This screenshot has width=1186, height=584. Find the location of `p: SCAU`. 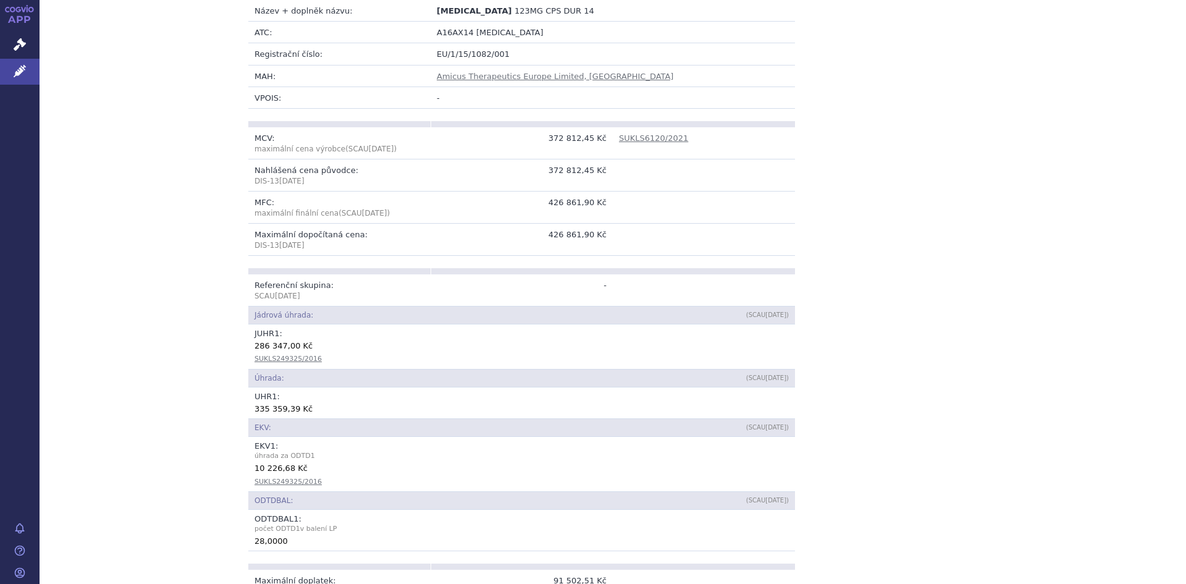

p: SCAU is located at coordinates (339, 296).